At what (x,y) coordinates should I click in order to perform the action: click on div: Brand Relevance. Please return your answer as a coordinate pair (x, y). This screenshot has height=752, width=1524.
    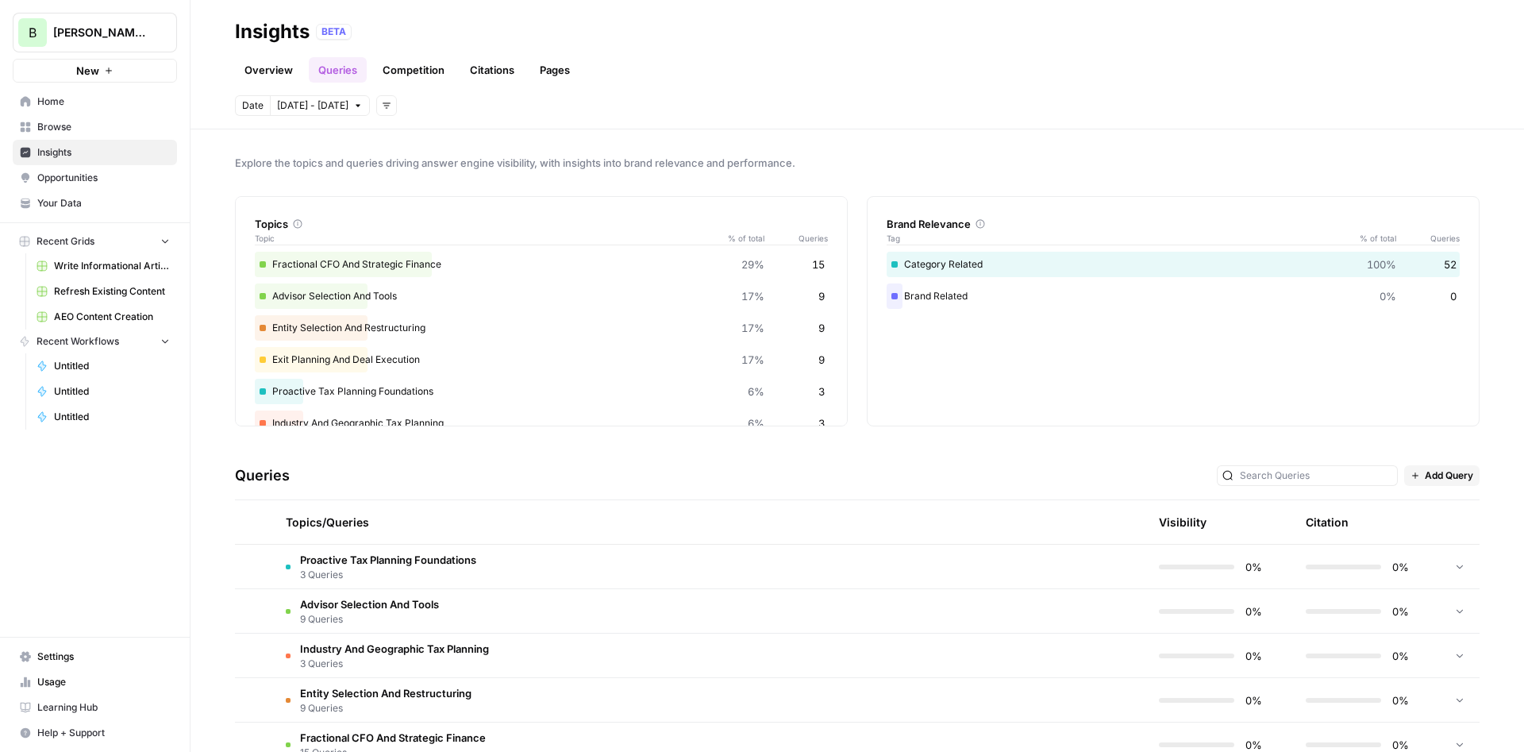
    Looking at the image, I should click on (1173, 224).